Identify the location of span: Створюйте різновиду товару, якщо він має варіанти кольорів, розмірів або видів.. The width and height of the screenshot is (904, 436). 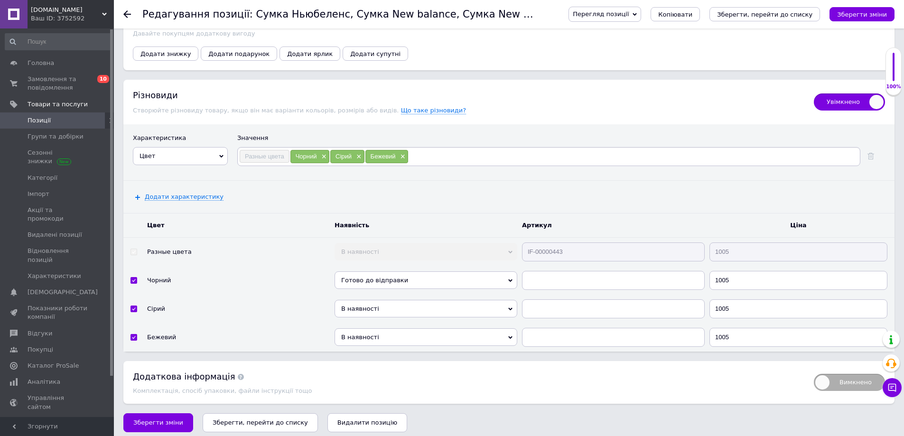
(267, 110).